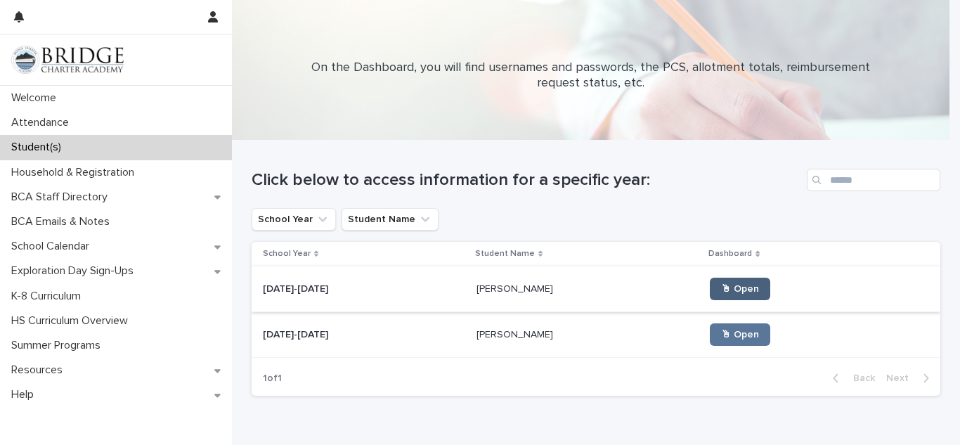 Image resolution: width=960 pixels, height=445 pixels. I want to click on p: K-8 Curriculum, so click(48, 296).